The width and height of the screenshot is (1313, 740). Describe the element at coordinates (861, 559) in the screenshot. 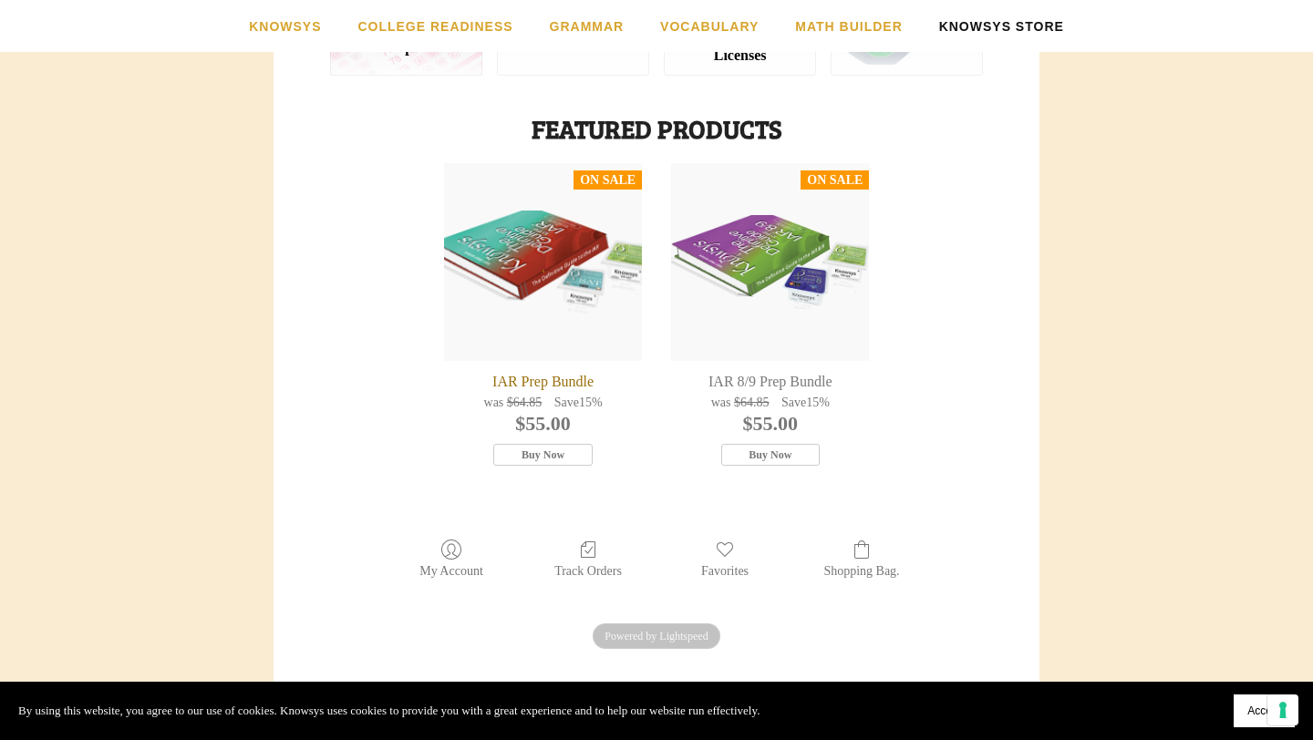

I see `a: Shopping Bag.` at that location.